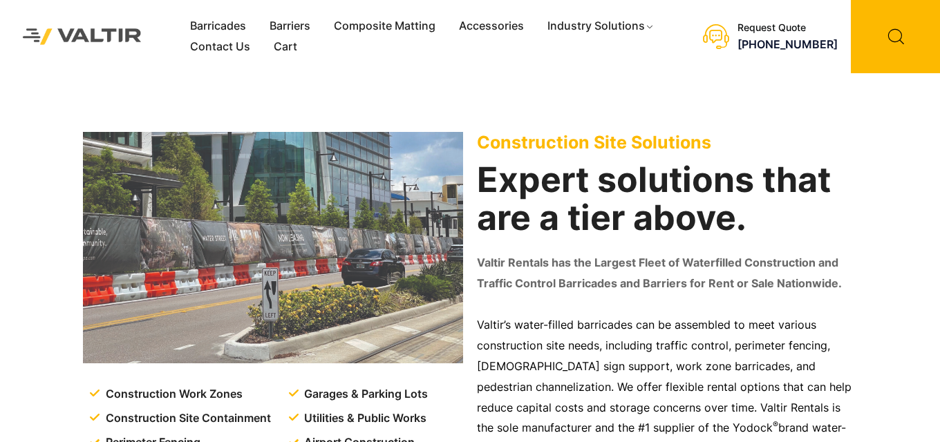  What do you see at coordinates (172, 395) in the screenshot?
I see `span: Construction Work Zones` at bounding box center [172, 395].